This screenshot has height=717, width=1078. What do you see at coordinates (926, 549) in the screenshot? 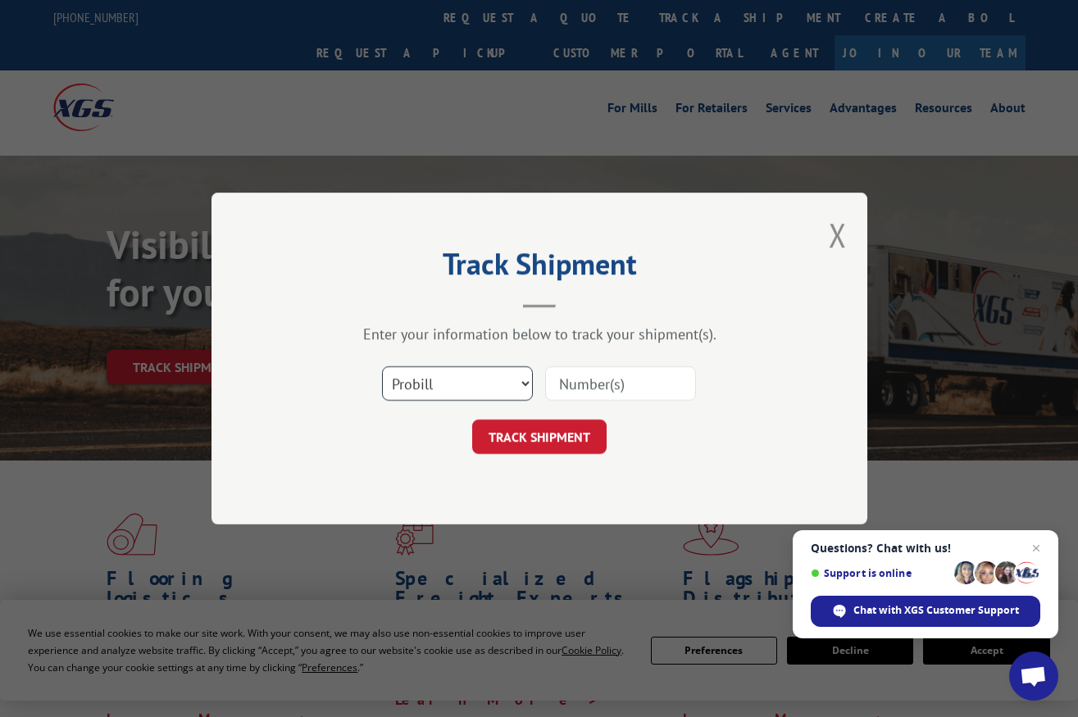
I see `span: Questions? Chat with us!` at bounding box center [926, 549].